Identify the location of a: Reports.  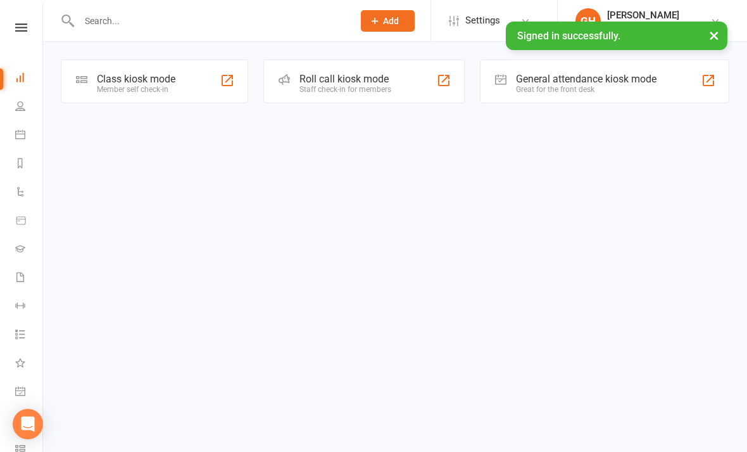
(29, 164).